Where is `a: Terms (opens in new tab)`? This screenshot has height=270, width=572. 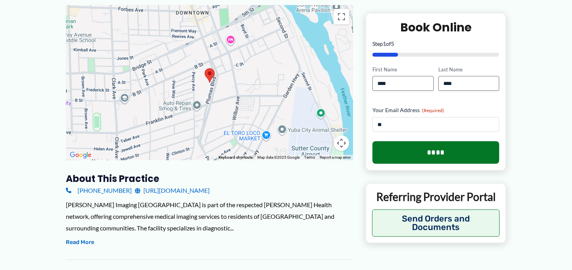
a: Terms (opens in new tab) is located at coordinates (310, 157).